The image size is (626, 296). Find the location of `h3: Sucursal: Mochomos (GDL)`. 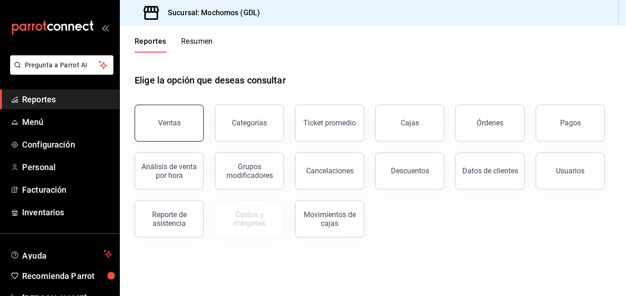

h3: Sucursal: Mochomos (GDL) is located at coordinates (210, 13).